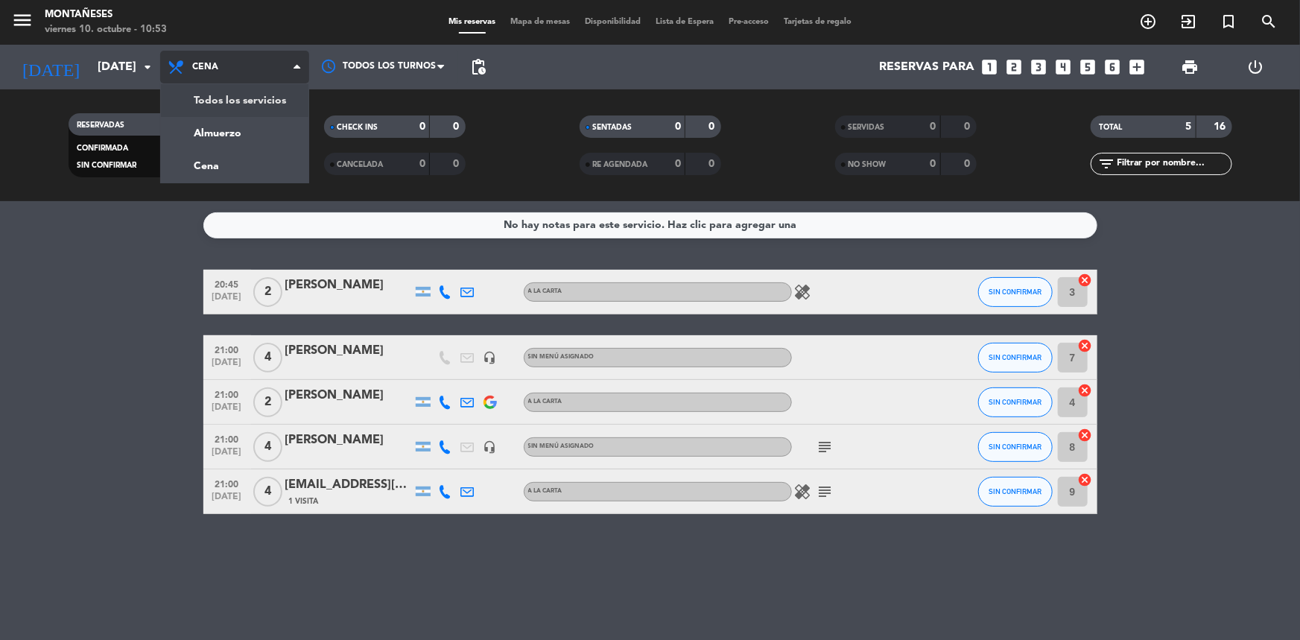 Image resolution: width=1300 pixels, height=640 pixels. Describe the element at coordinates (1113, 67) in the screenshot. I see `i: looks_6` at that location.